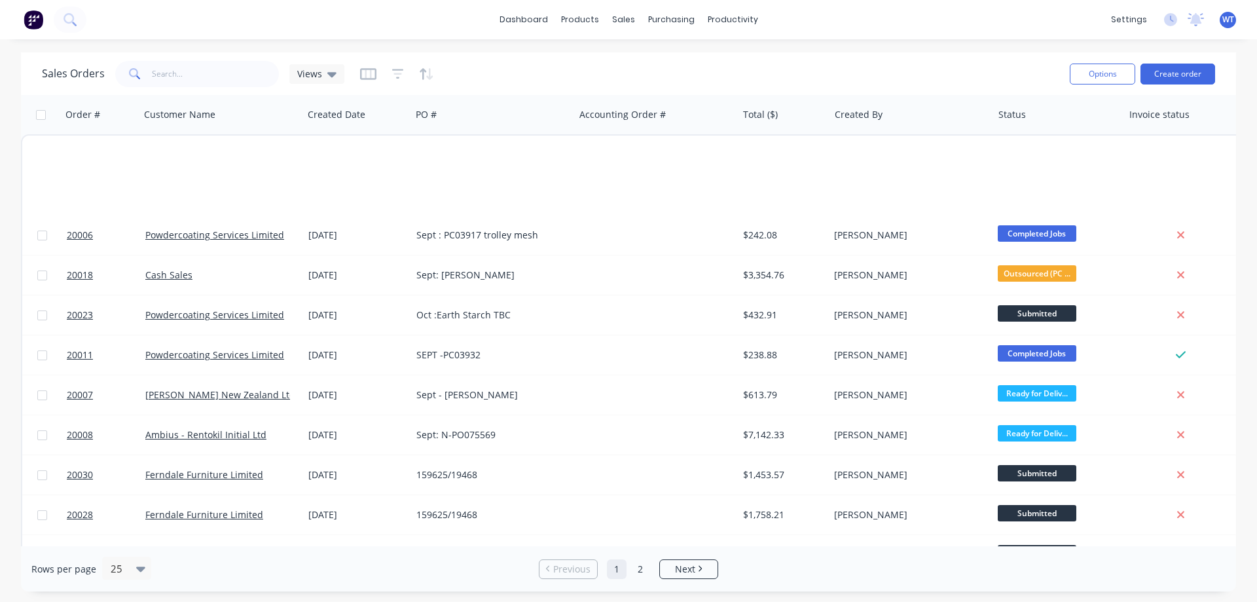 The image size is (1257, 602). What do you see at coordinates (106, 355) in the screenshot?
I see `a: 20011` at bounding box center [106, 355].